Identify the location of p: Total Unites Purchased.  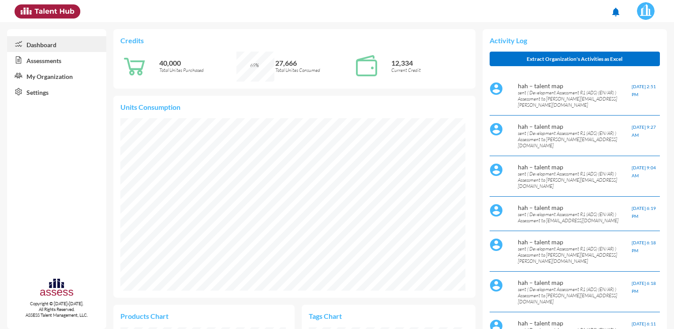
(198, 70).